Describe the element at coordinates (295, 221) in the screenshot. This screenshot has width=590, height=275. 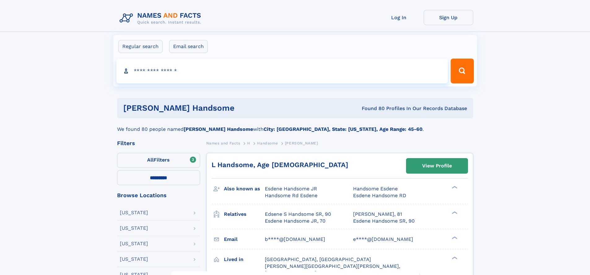
I see `a: Esdene Handsome JR, 70` at that location.